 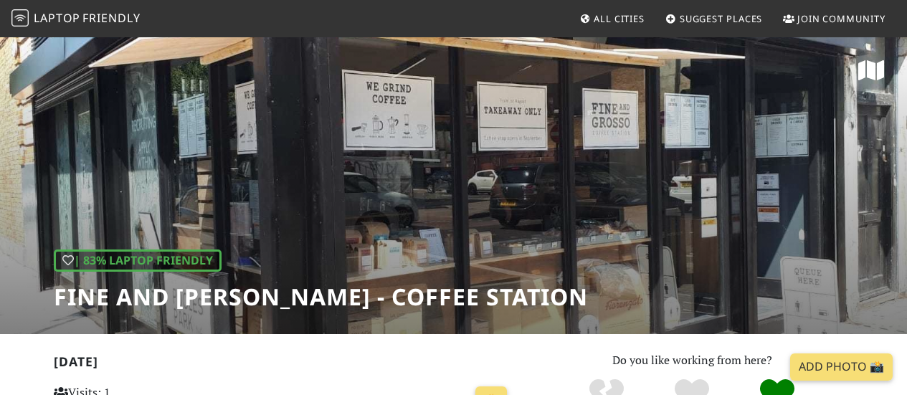 What do you see at coordinates (76, 19) in the screenshot?
I see `a: LaptopFriendly LaptopFriendly` at bounding box center [76, 19].